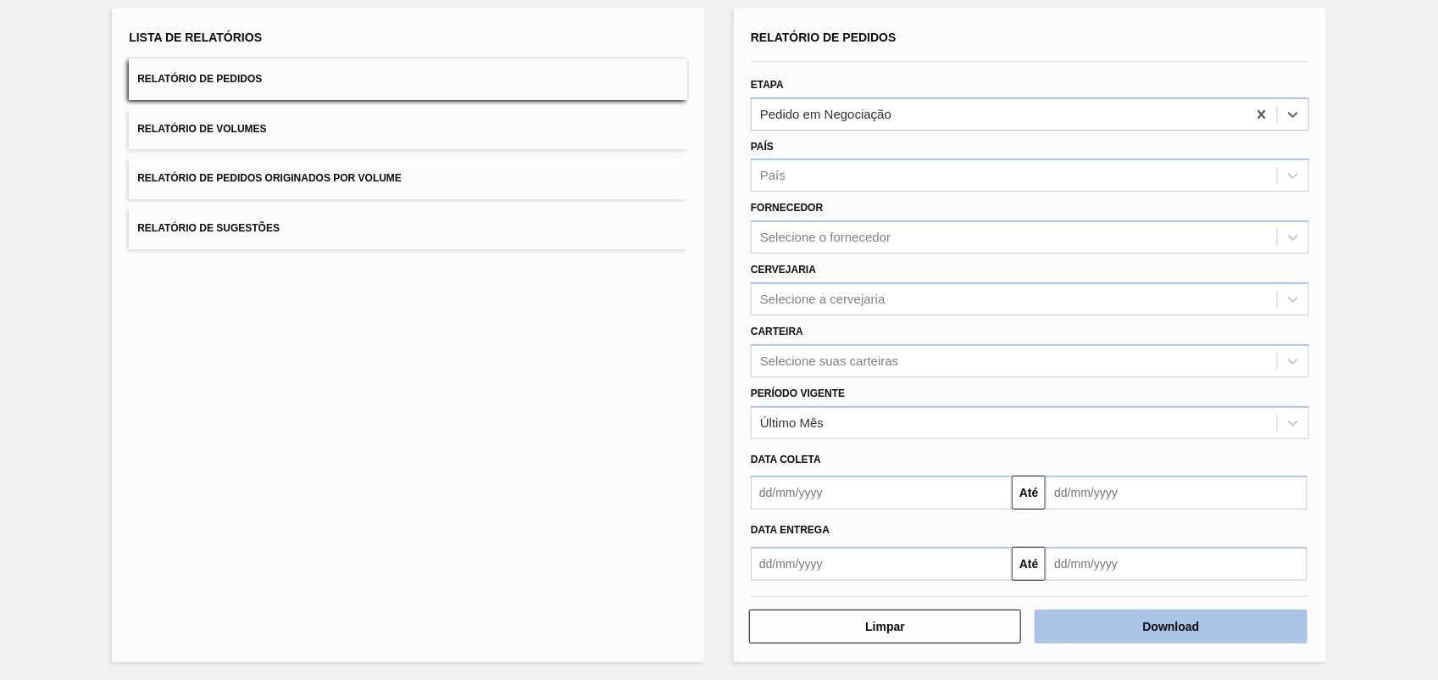 The width and height of the screenshot is (1438, 680). What do you see at coordinates (792, 422) in the screenshot?
I see `div: Último Mês` at bounding box center [792, 422].